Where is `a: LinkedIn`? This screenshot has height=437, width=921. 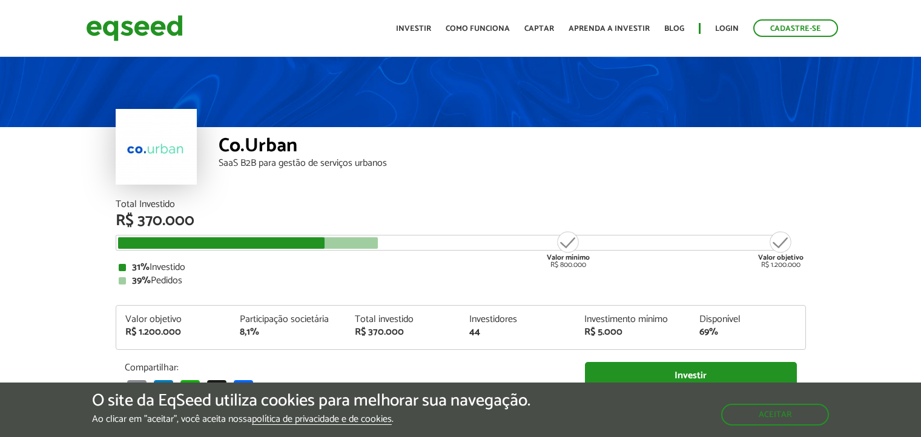 a: LinkedIn is located at coordinates (163, 389).